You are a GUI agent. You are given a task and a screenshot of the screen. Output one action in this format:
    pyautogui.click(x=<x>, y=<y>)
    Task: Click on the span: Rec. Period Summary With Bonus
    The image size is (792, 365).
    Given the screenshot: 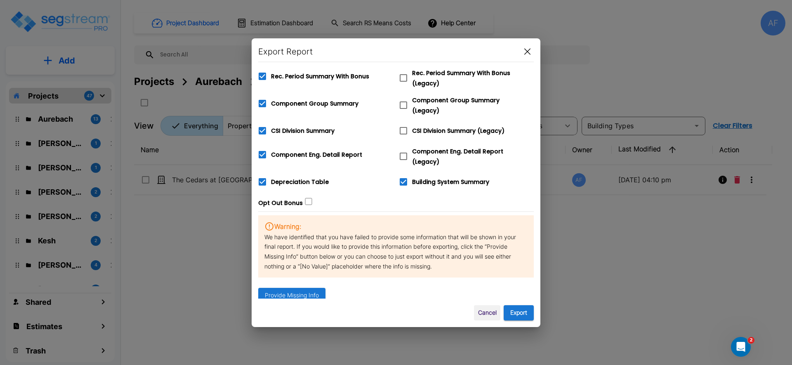 What is the action you would take?
    pyautogui.click(x=320, y=76)
    